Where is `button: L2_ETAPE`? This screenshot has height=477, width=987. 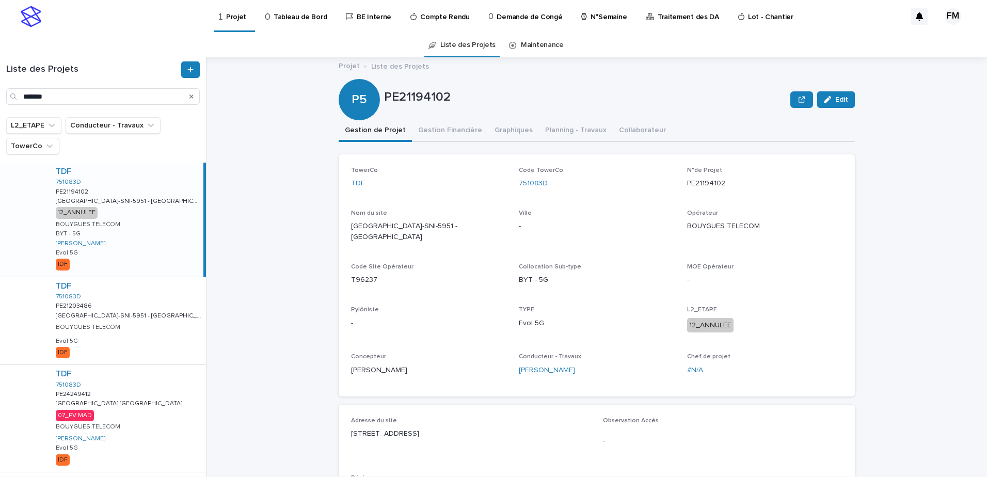 button: L2_ETAPE is located at coordinates (34, 125).